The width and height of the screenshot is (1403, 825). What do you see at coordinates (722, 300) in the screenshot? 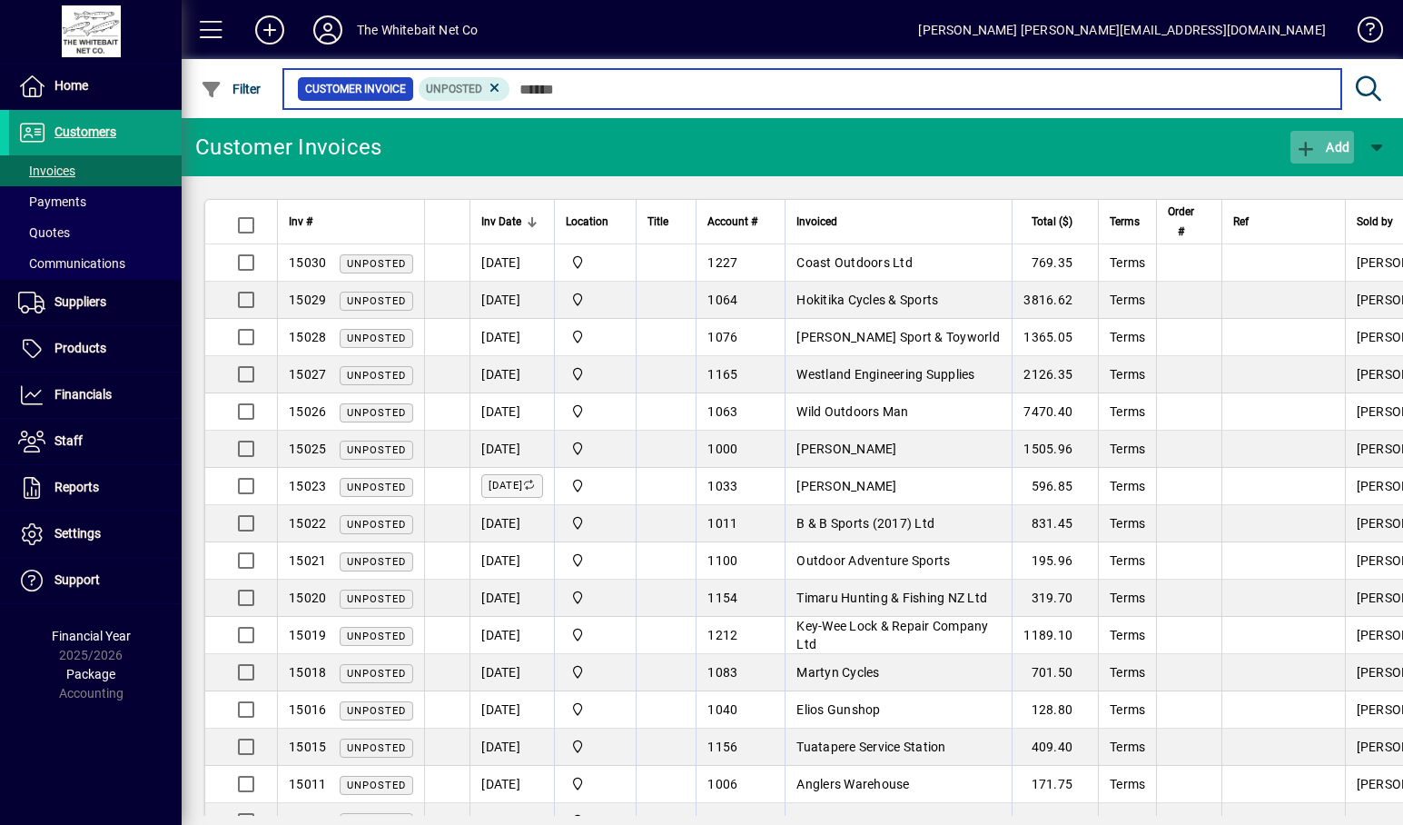
I see `span: 1064` at bounding box center [722, 300].